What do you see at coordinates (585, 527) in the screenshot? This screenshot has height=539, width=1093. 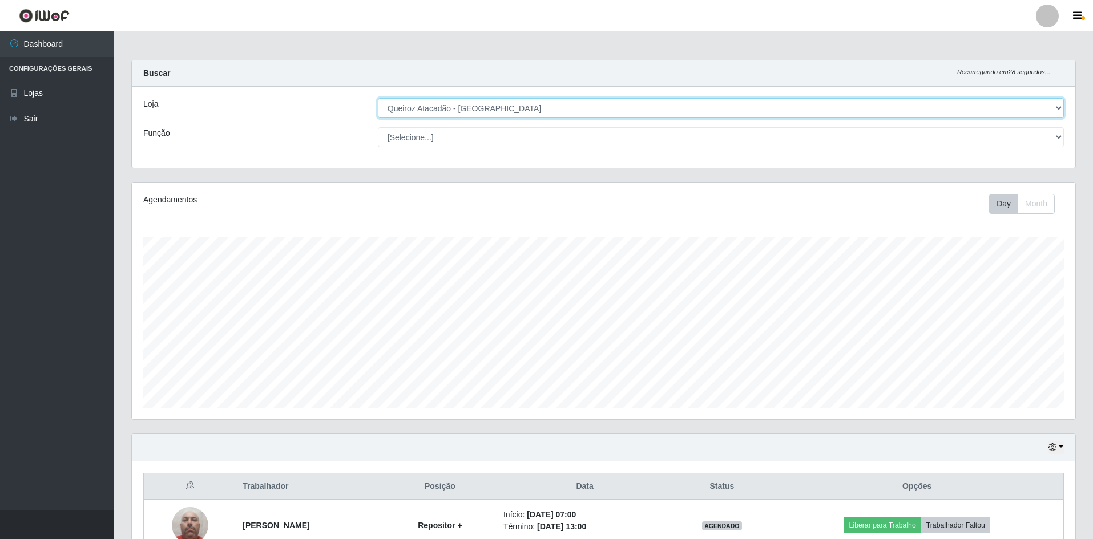 I see `li: Término:` at bounding box center [585, 527].